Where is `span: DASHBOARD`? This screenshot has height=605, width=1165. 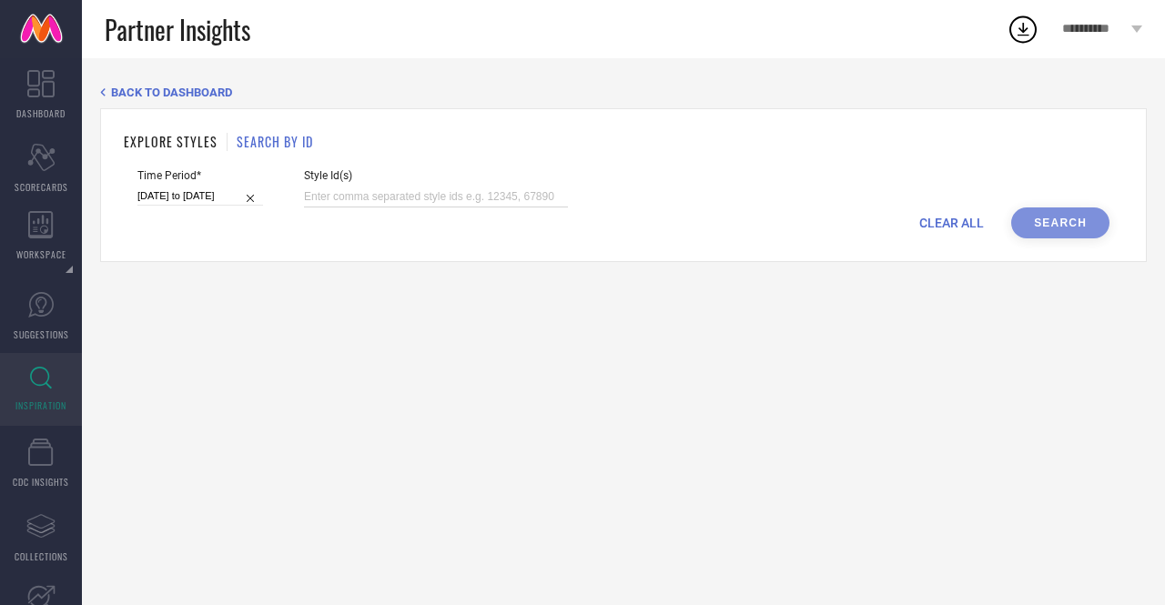
span: DASHBOARD is located at coordinates (41, 113).